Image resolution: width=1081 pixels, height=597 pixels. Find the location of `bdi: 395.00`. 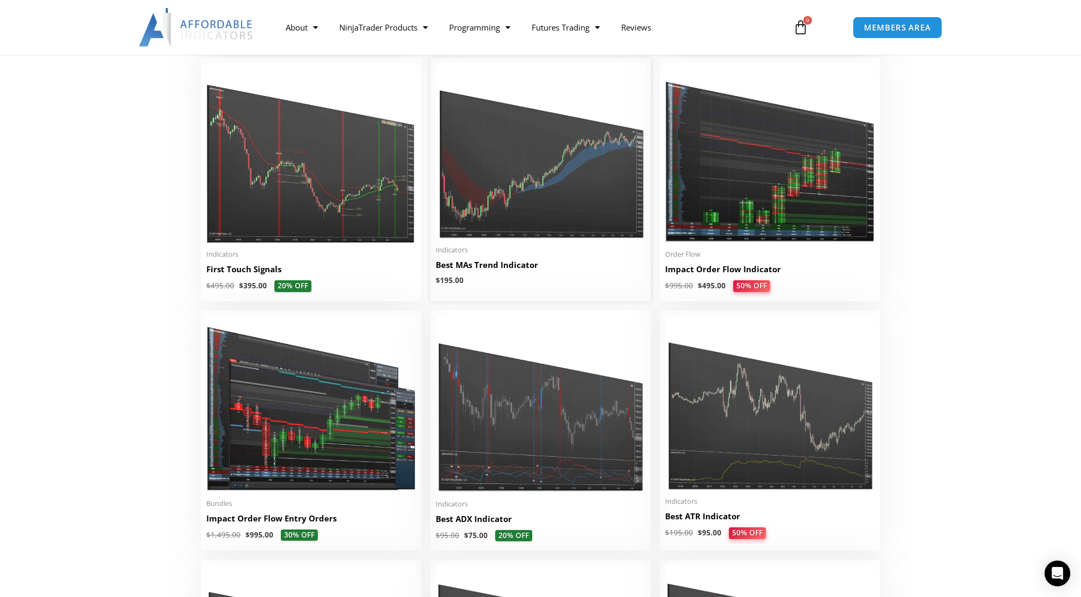

bdi: 395.00 is located at coordinates (253, 286).